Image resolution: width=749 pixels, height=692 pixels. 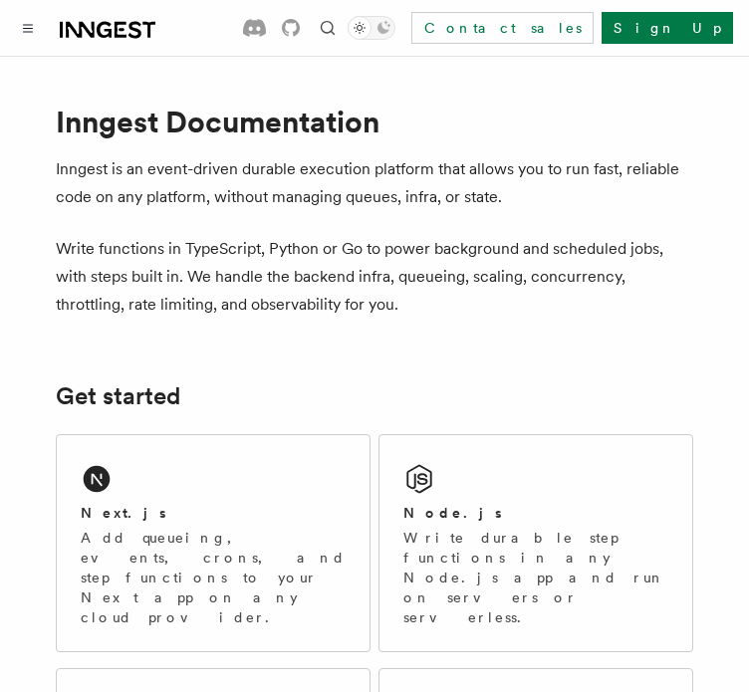 What do you see at coordinates (123, 513) in the screenshot?
I see `h2: Next.js` at bounding box center [123, 513].